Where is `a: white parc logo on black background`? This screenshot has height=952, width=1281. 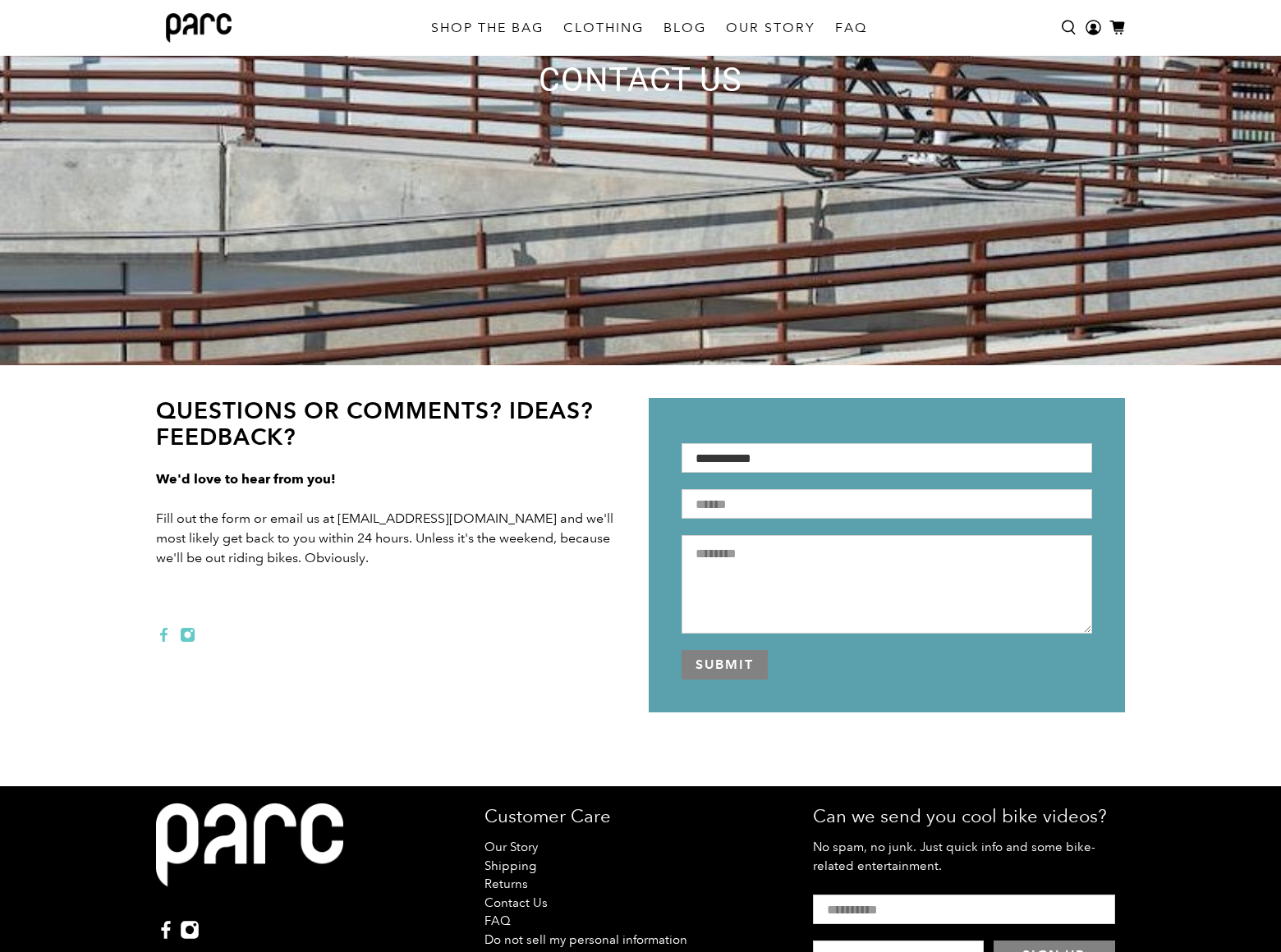
a: white parc logo on black background is located at coordinates (249, 852).